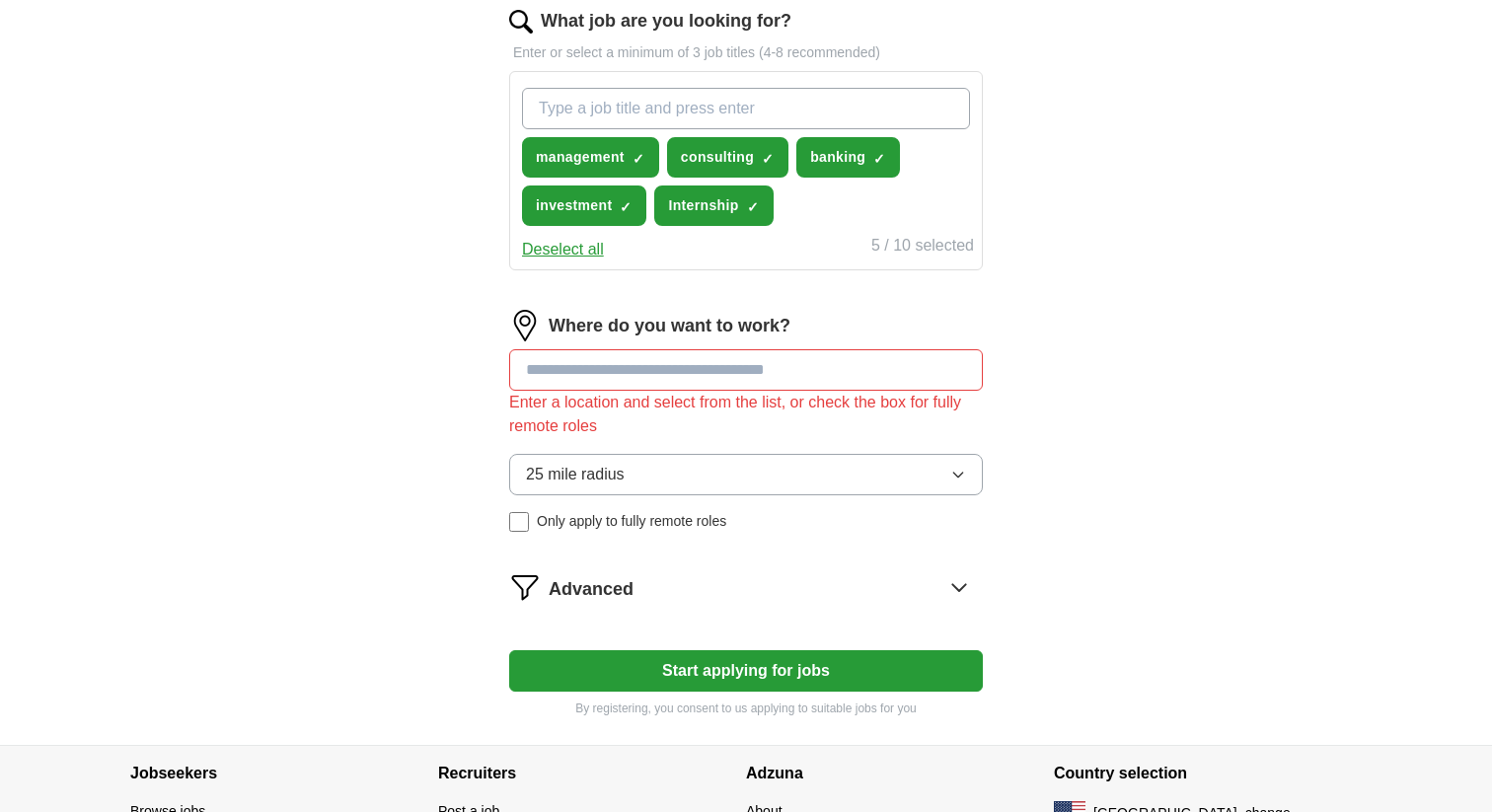  Describe the element at coordinates (525, 326) in the screenshot. I see `img: location.png` at that location.